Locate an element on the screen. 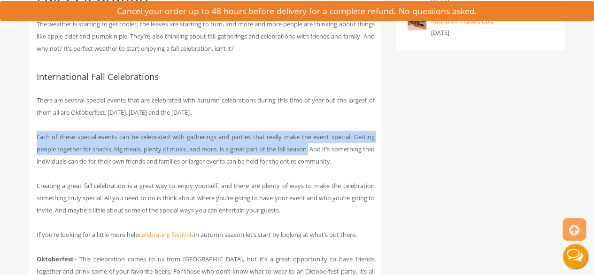  button: Live Chat is located at coordinates (575, 256).